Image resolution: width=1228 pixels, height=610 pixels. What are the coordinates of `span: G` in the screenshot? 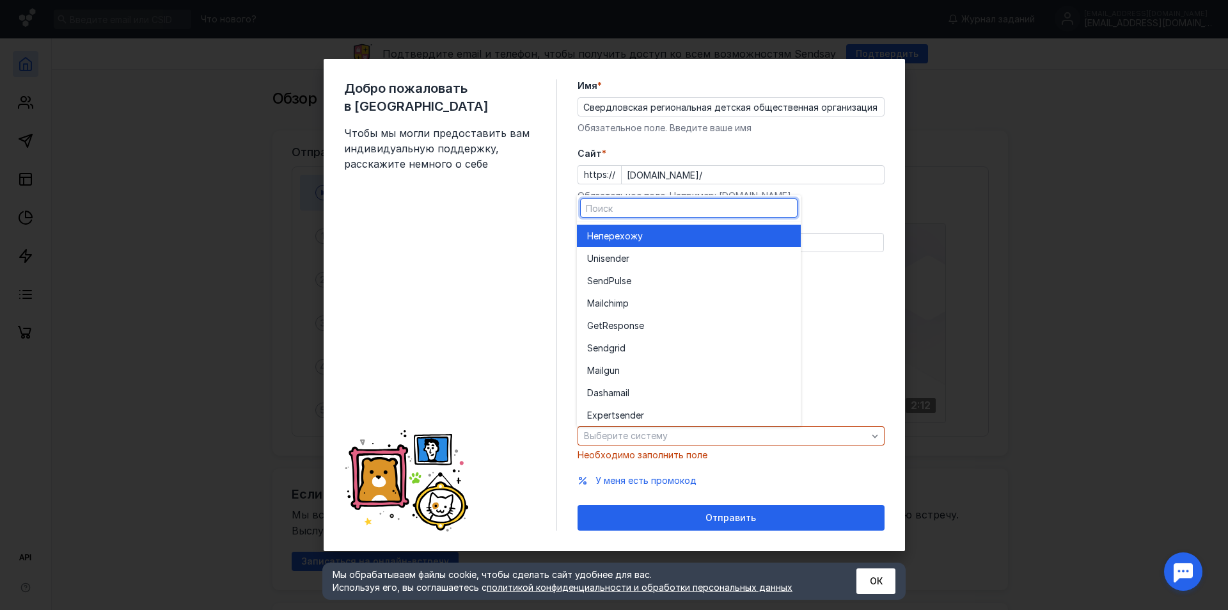 It's located at (590, 326).